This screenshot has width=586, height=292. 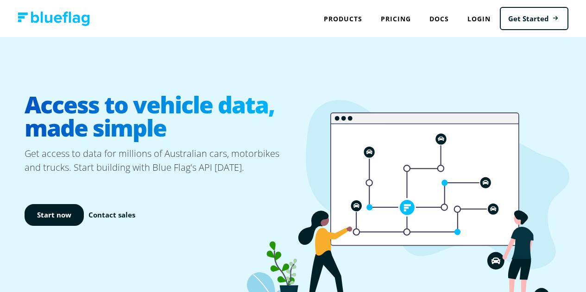 I want to click on a: Login to Blue Flag application, so click(x=479, y=19).